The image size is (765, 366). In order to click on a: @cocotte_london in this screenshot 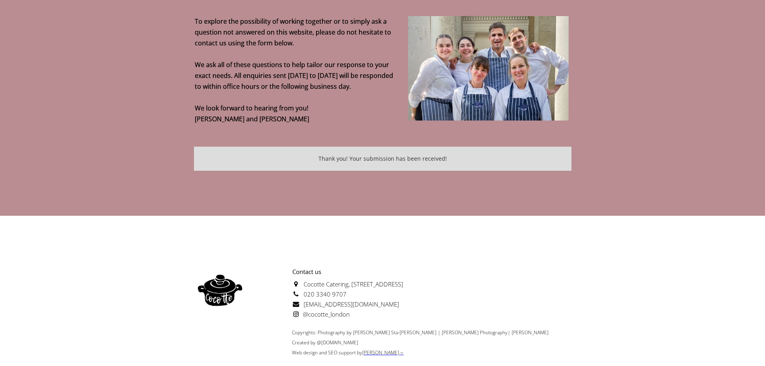, I will do `click(321, 314)`.